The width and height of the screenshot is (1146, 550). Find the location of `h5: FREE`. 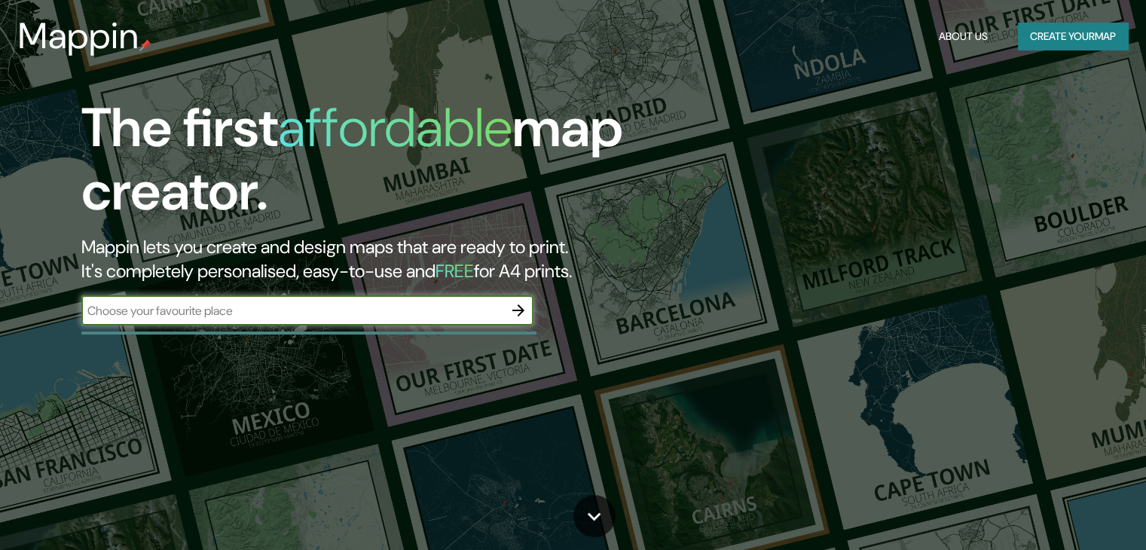

h5: FREE is located at coordinates (455, 271).